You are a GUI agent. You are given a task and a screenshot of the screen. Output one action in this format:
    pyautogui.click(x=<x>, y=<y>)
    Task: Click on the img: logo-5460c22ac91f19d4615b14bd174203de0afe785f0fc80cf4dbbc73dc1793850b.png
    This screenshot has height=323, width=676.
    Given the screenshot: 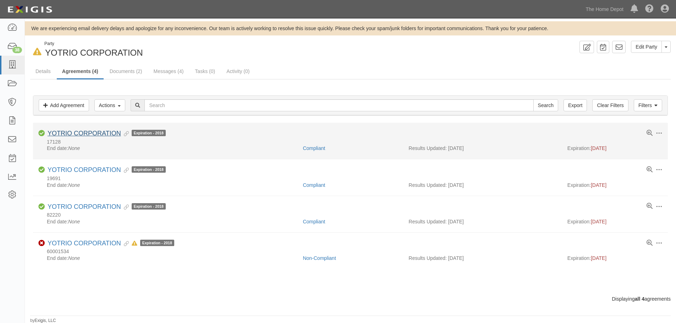 What is the action you would take?
    pyautogui.click(x=30, y=10)
    